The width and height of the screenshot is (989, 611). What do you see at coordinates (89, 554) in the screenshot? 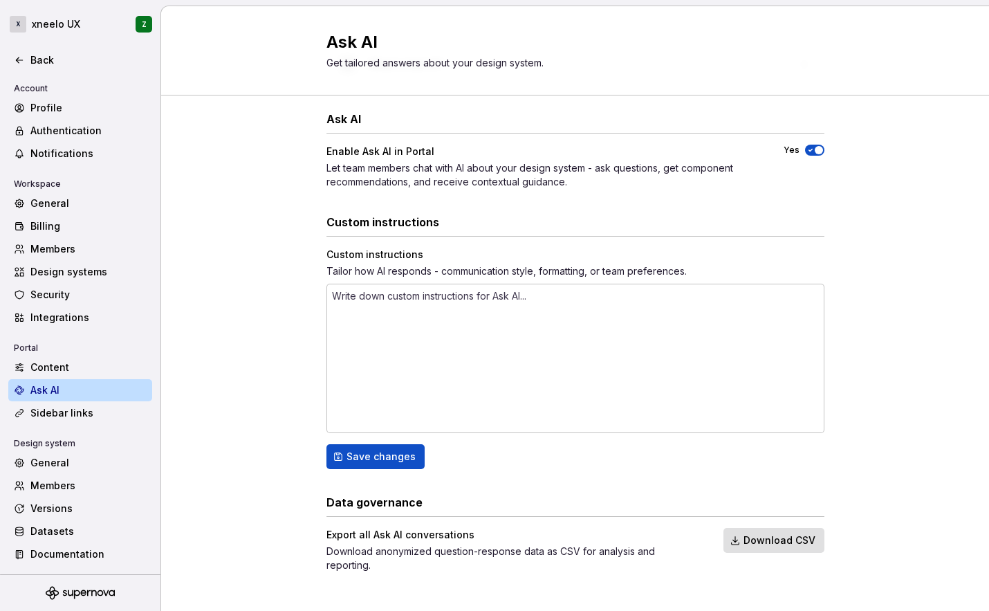
I see `div: Documentation` at bounding box center [89, 554].